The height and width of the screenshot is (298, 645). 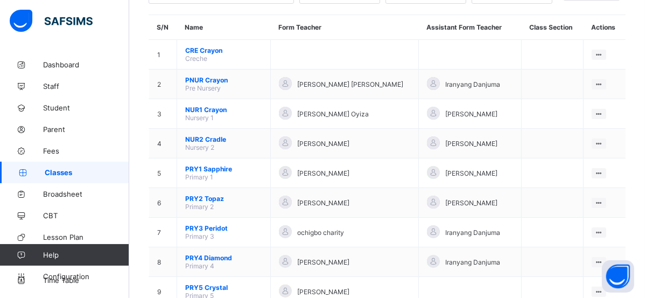 I want to click on span: Help, so click(x=86, y=255).